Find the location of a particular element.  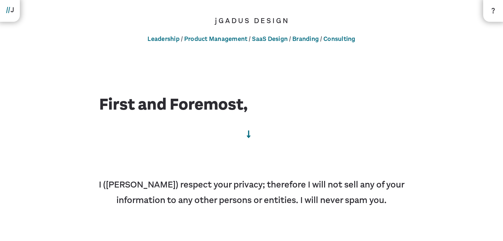

a: Leadership is located at coordinates (163, 39).